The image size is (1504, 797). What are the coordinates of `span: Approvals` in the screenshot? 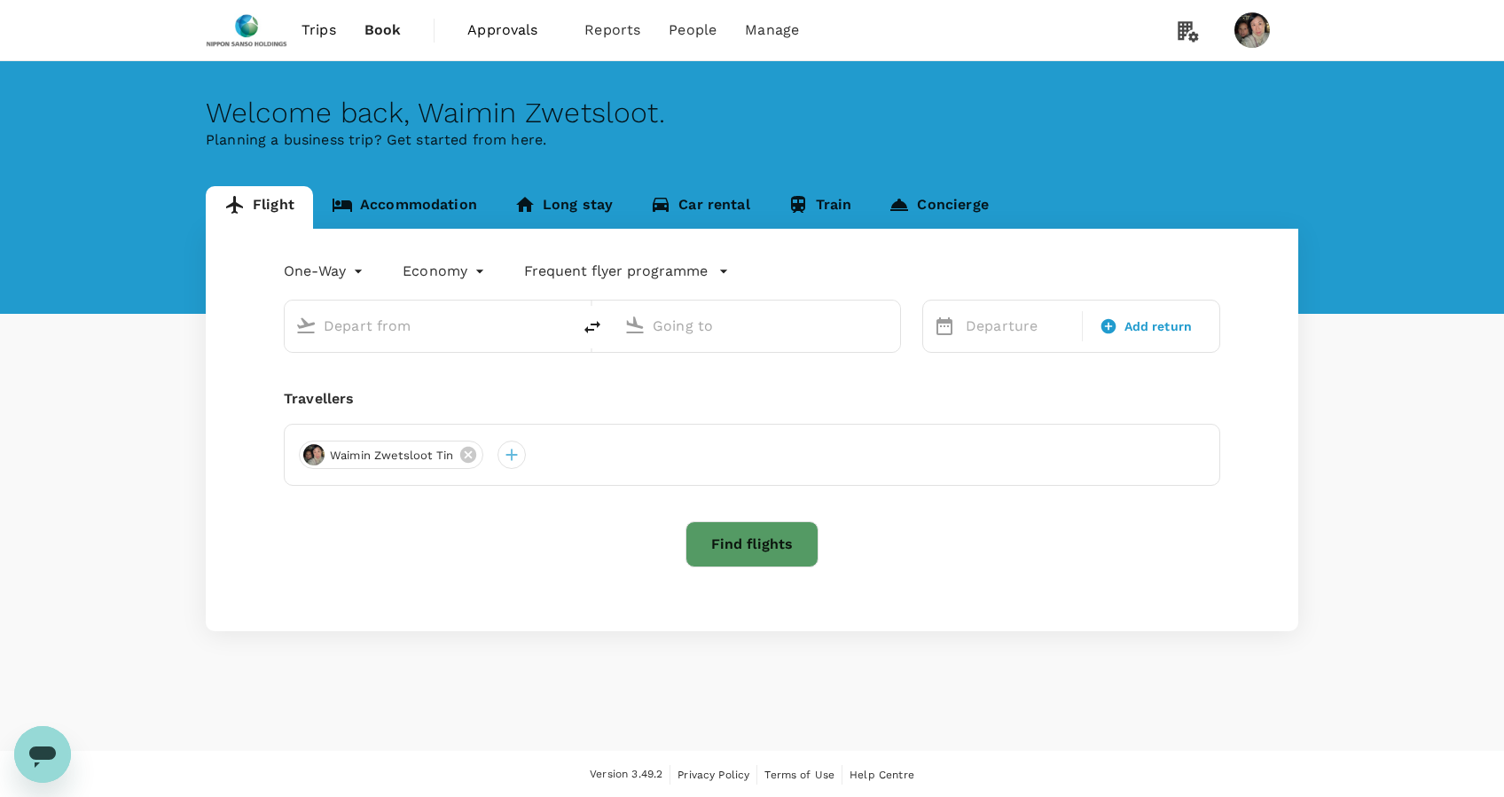 It's located at (512, 30).